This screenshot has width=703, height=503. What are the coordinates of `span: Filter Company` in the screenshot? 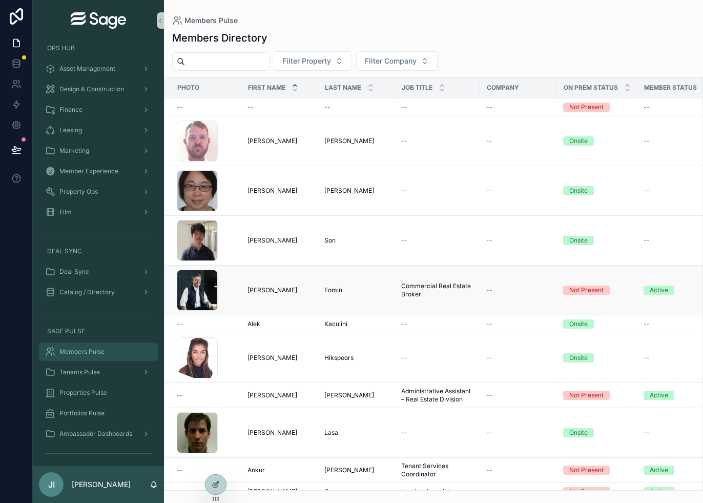 It's located at (390, 61).